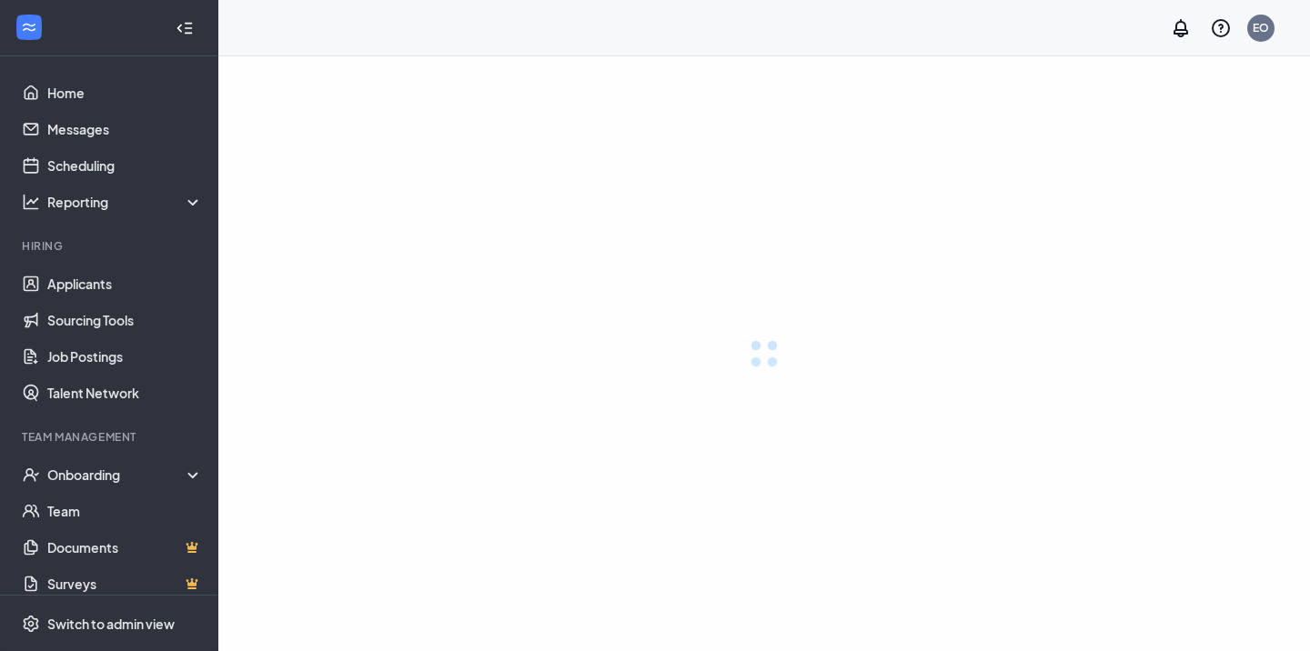 The width and height of the screenshot is (1310, 651). Describe the element at coordinates (1181, 28) in the screenshot. I see `svg: Notifications` at that location.